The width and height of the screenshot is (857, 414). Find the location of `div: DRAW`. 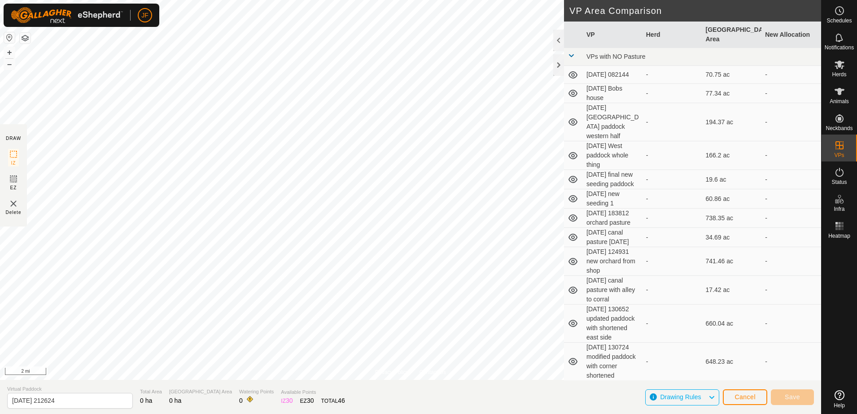

div: DRAW is located at coordinates (13, 138).